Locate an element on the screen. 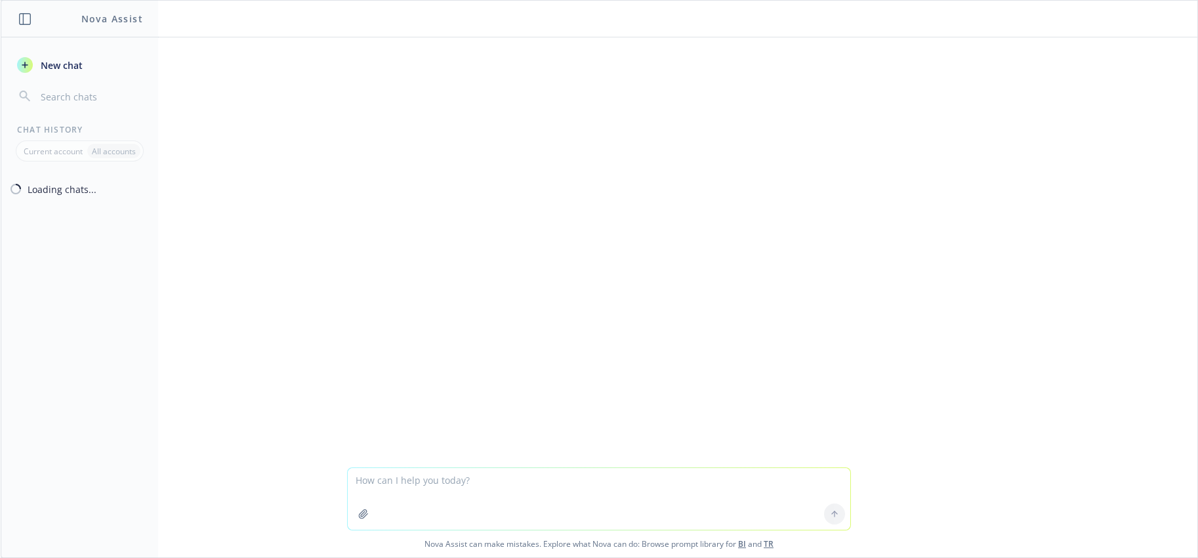 Image resolution: width=1198 pixels, height=558 pixels. div: Chat History is located at coordinates (79, 129).